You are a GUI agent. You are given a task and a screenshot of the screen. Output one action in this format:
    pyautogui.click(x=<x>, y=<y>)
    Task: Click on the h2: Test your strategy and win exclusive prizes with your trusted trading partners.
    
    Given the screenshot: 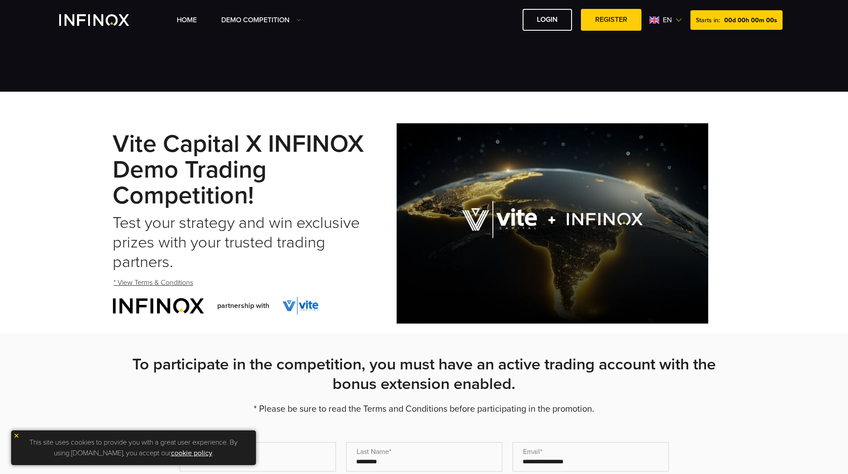 What is the action you would take?
    pyautogui.click(x=241, y=243)
    